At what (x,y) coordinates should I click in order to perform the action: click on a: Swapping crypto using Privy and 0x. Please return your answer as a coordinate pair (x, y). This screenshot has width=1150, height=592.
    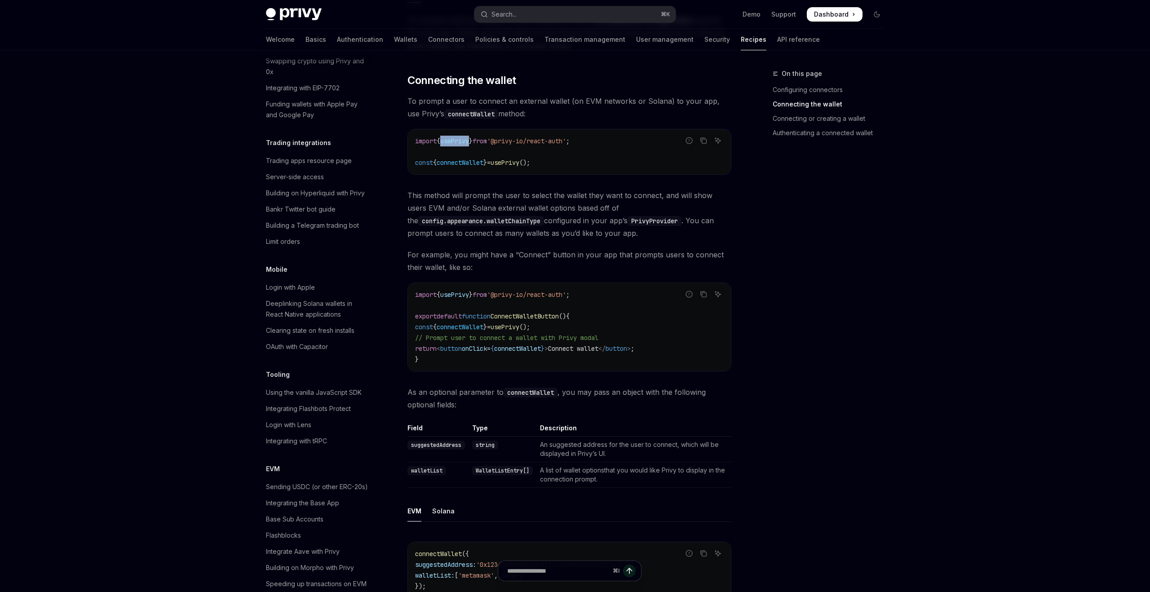
    Looking at the image, I should click on (316, 66).